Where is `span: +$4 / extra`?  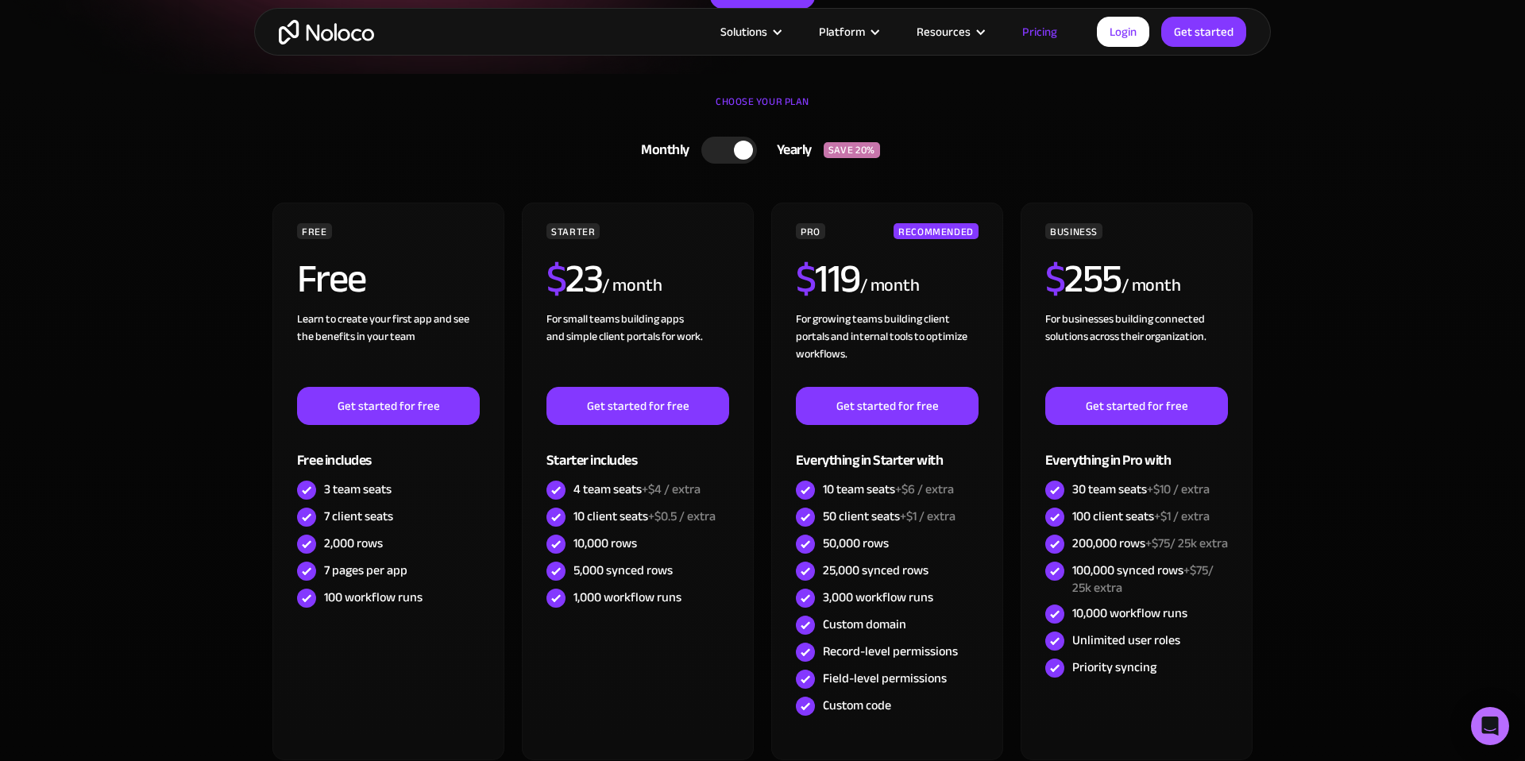
span: +$4 / extra is located at coordinates (671, 489).